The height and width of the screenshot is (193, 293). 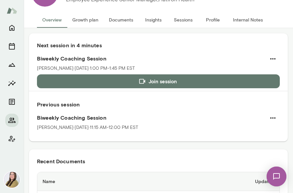 What do you see at coordinates (12, 139) in the screenshot?
I see `button: Client app` at bounding box center [12, 139].